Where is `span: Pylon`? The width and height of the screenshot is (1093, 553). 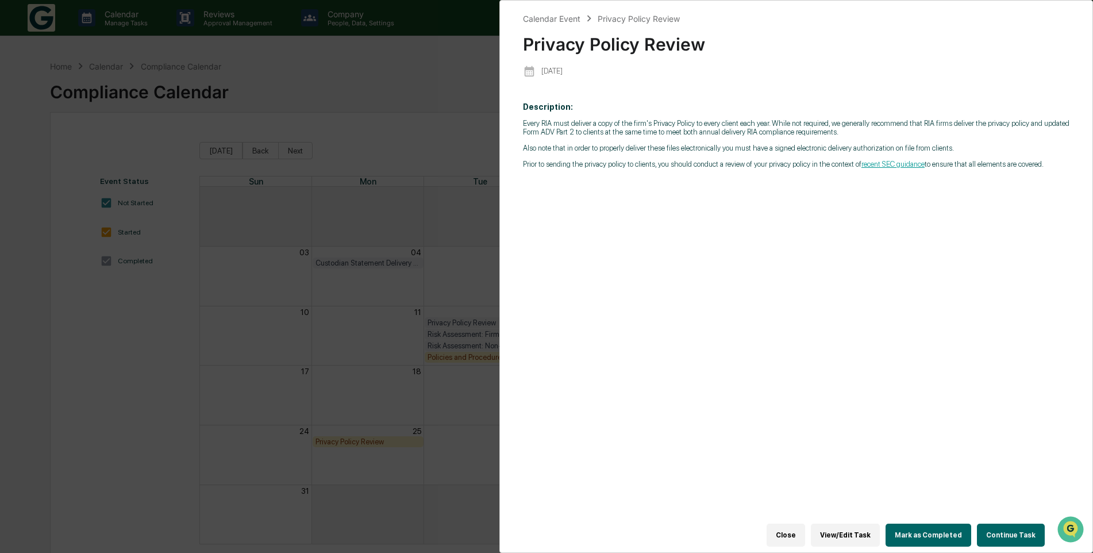
span: Pylon is located at coordinates (126, 199).